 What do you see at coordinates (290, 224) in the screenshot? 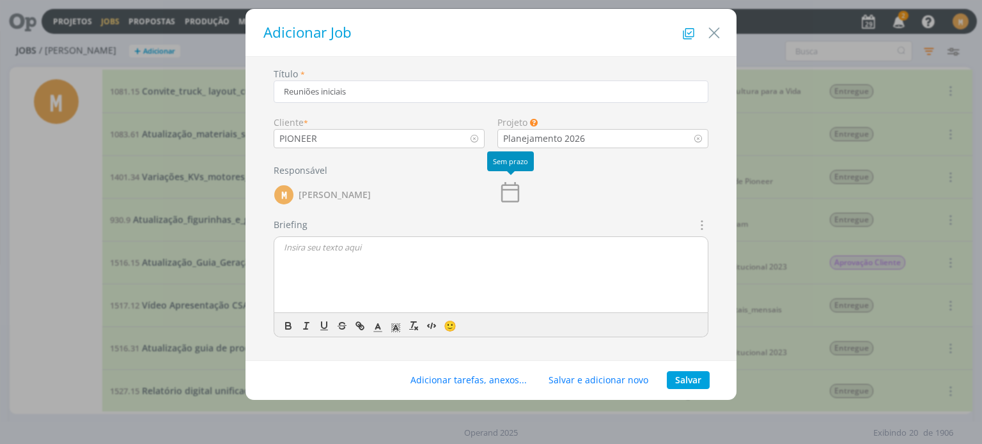
I see `label: Briefing` at bounding box center [290, 224].